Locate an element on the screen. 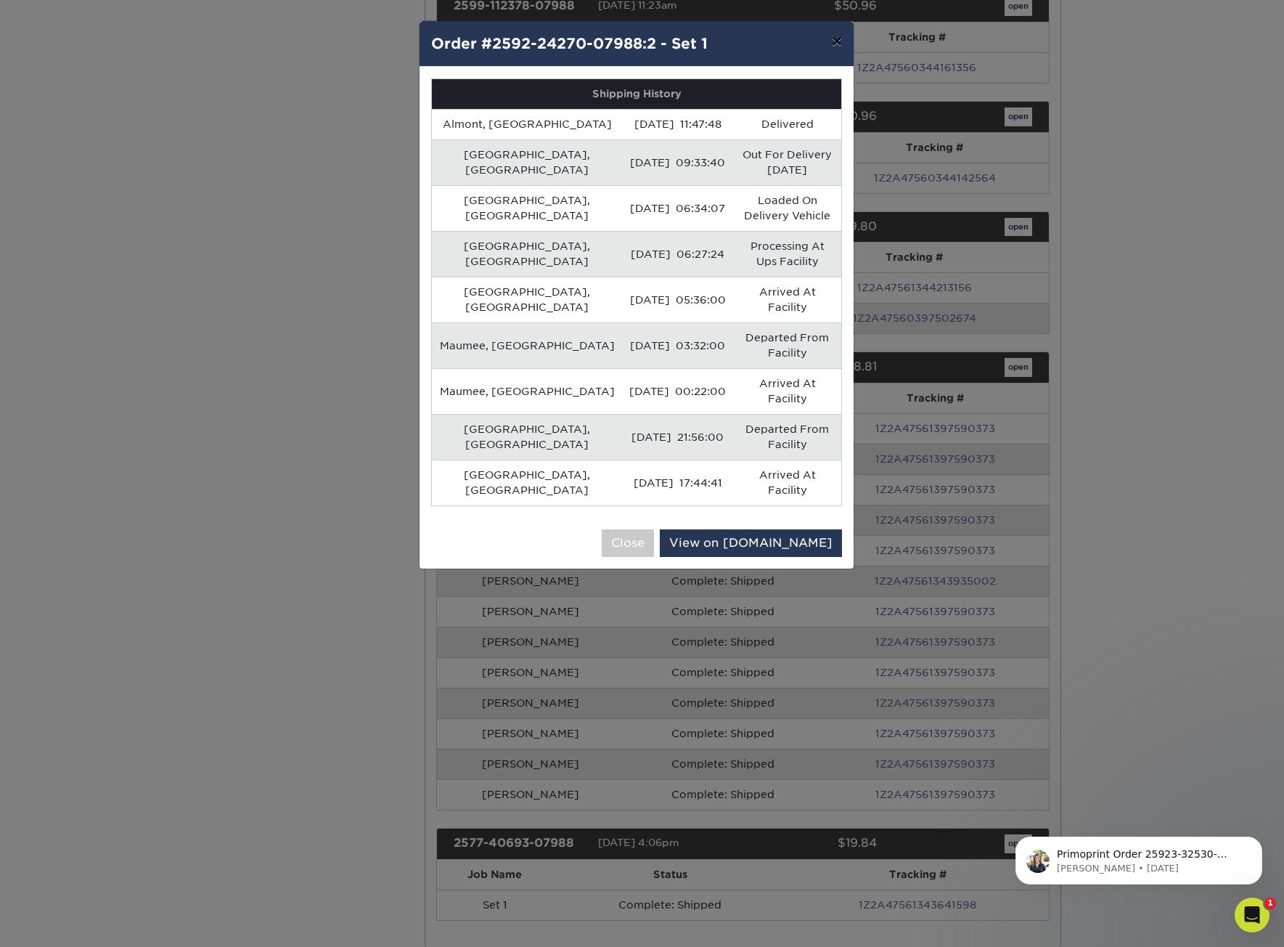 The height and width of the screenshot is (947, 1284). div: message notification from Irene, 1w ago. Primoprint Order 25923-32530-07988 Our Quality Assurance... is located at coordinates (145, 54).